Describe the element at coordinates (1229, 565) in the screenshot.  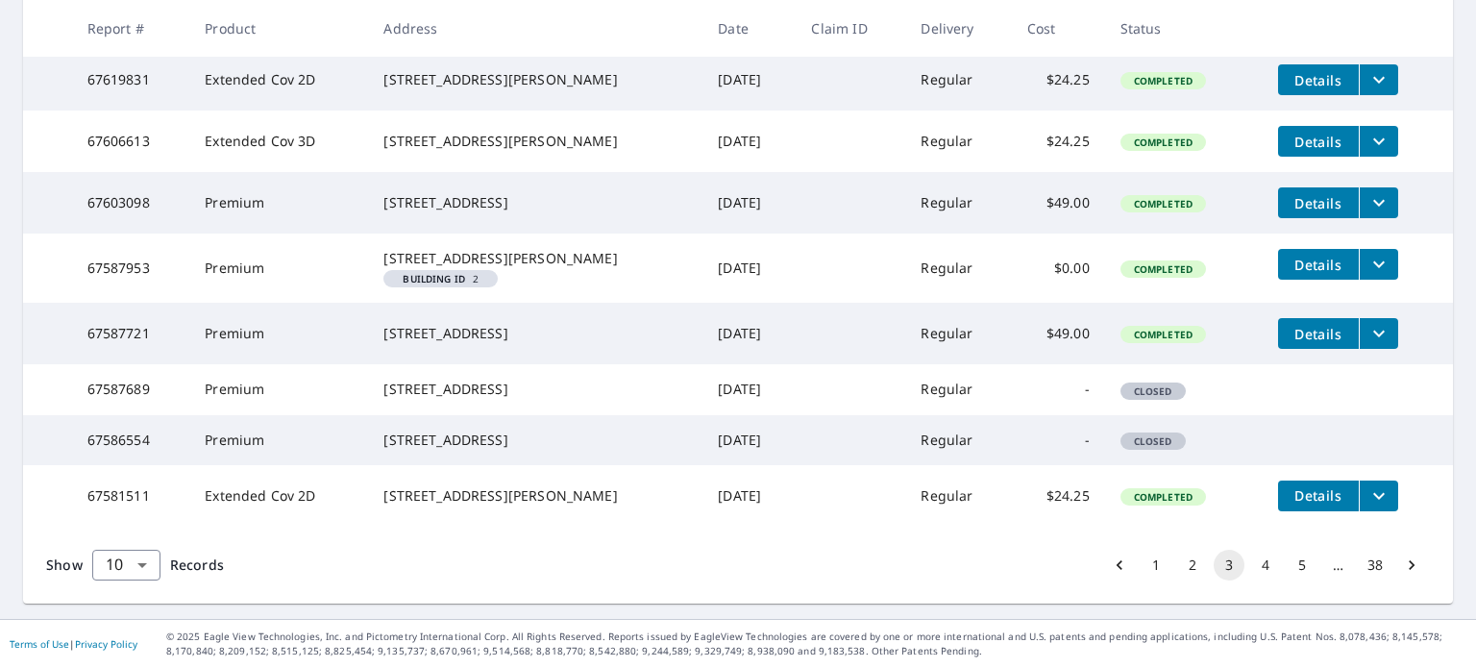
I see `button: page 3` at that location.